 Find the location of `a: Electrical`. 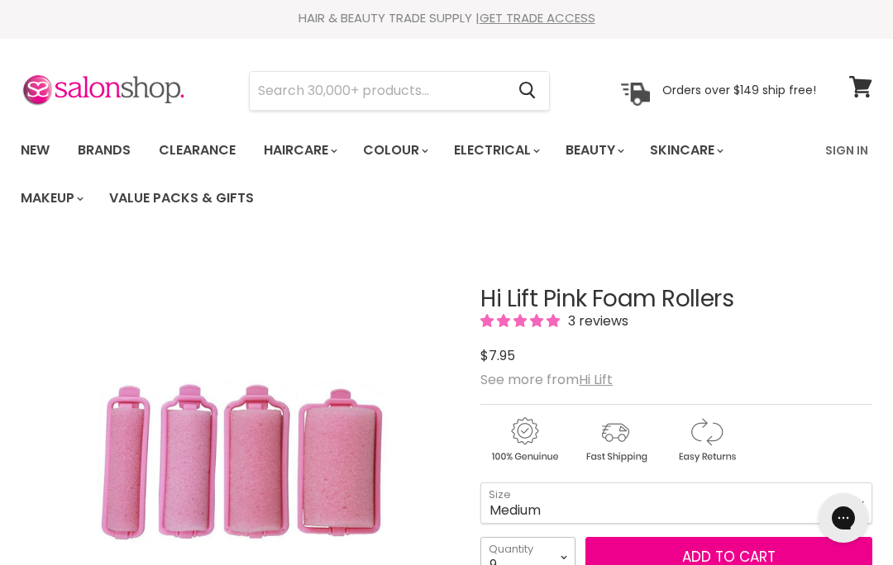

a: Electrical is located at coordinates (495, 150).